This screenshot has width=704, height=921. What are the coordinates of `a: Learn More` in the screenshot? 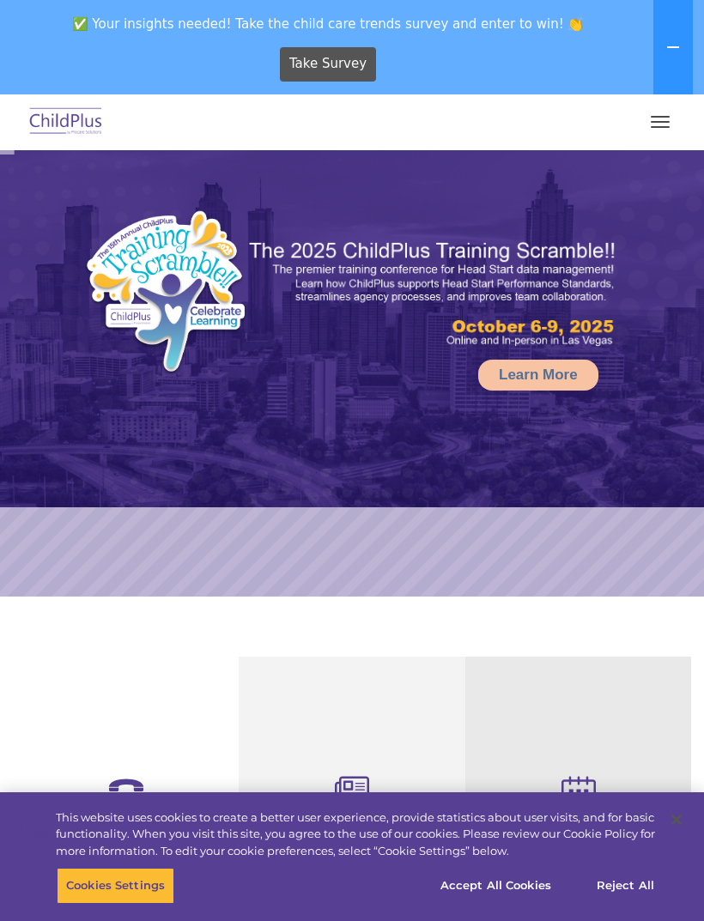 It's located at (538, 375).